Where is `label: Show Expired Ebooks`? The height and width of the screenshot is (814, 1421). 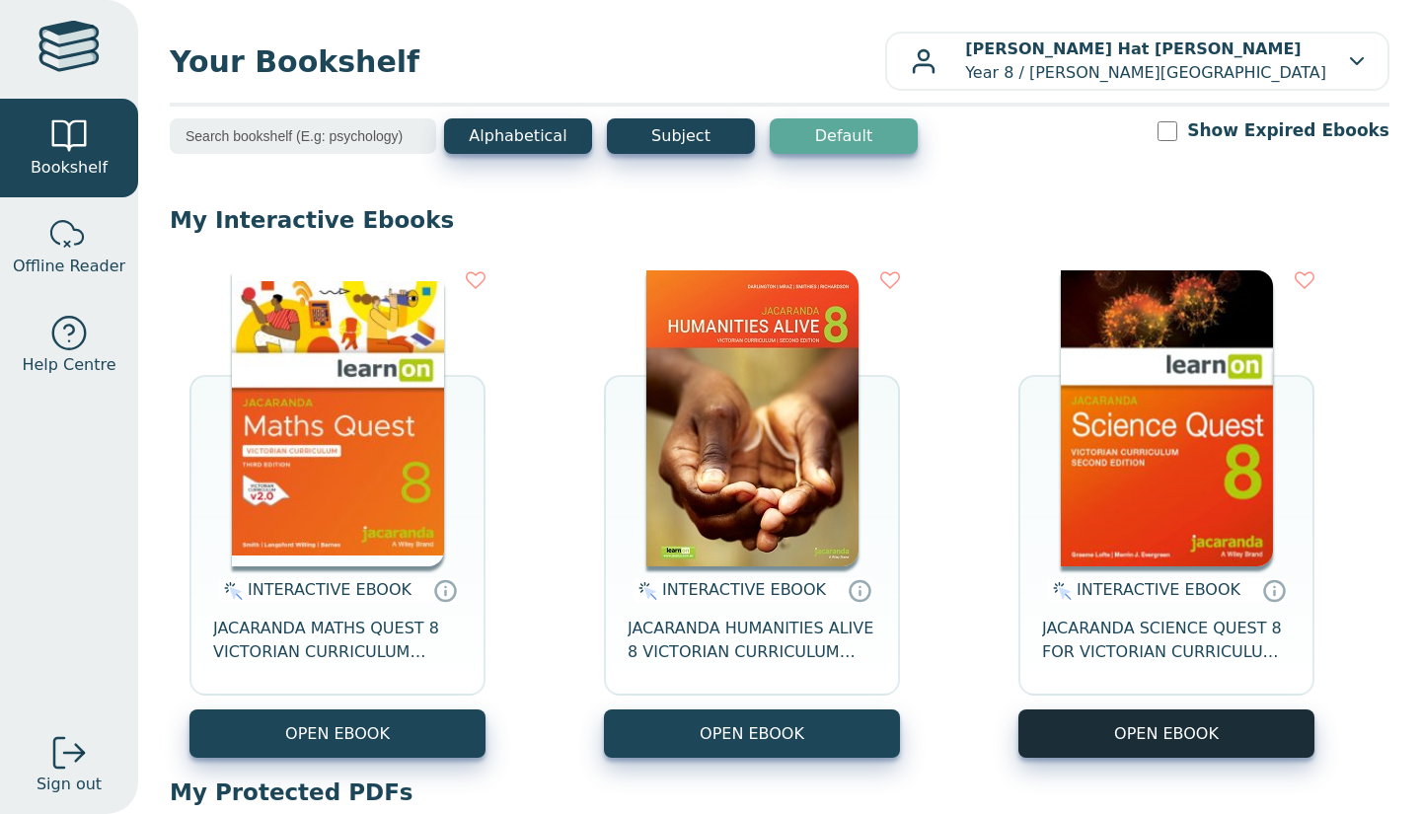
label: Show Expired Ebooks is located at coordinates (1288, 130).